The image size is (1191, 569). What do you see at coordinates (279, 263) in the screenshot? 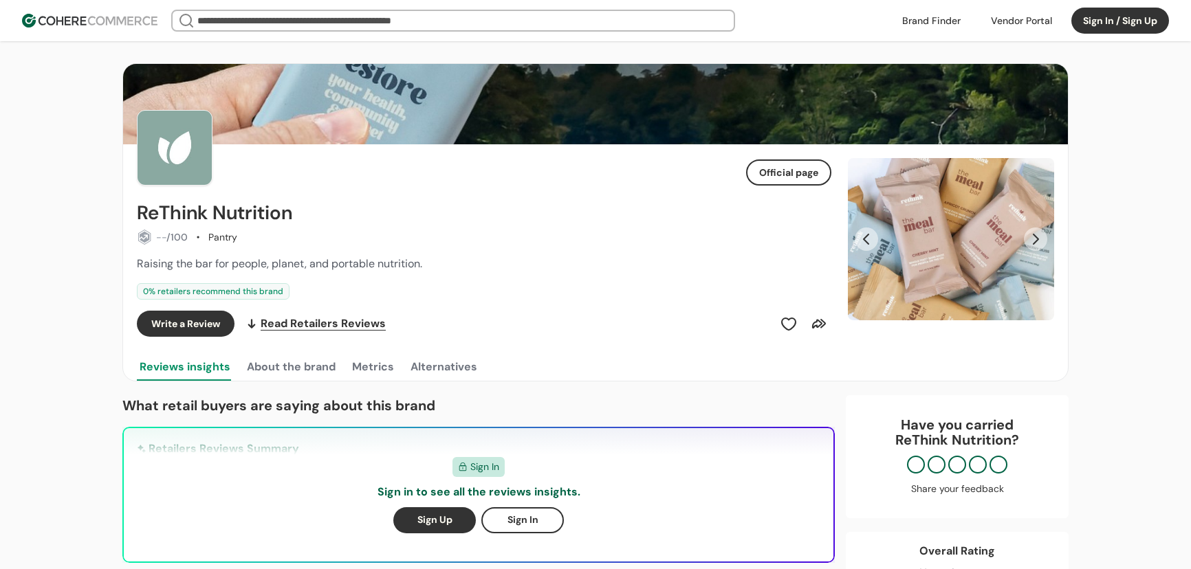
I see `span: Raising the bar for people, planet, and portable nutrition.` at bounding box center [279, 263].